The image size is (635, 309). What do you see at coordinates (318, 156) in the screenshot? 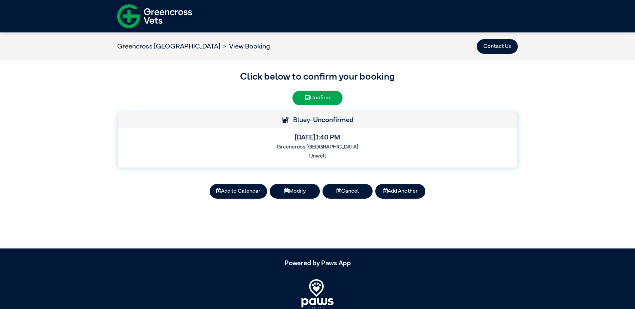
I see `h6: Unwell` at bounding box center [318, 156].